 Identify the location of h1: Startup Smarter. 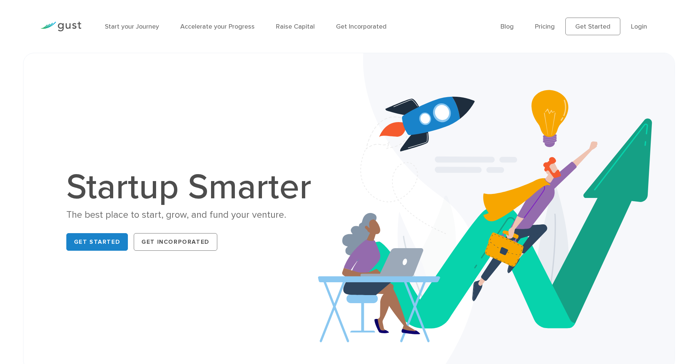
(193, 187).